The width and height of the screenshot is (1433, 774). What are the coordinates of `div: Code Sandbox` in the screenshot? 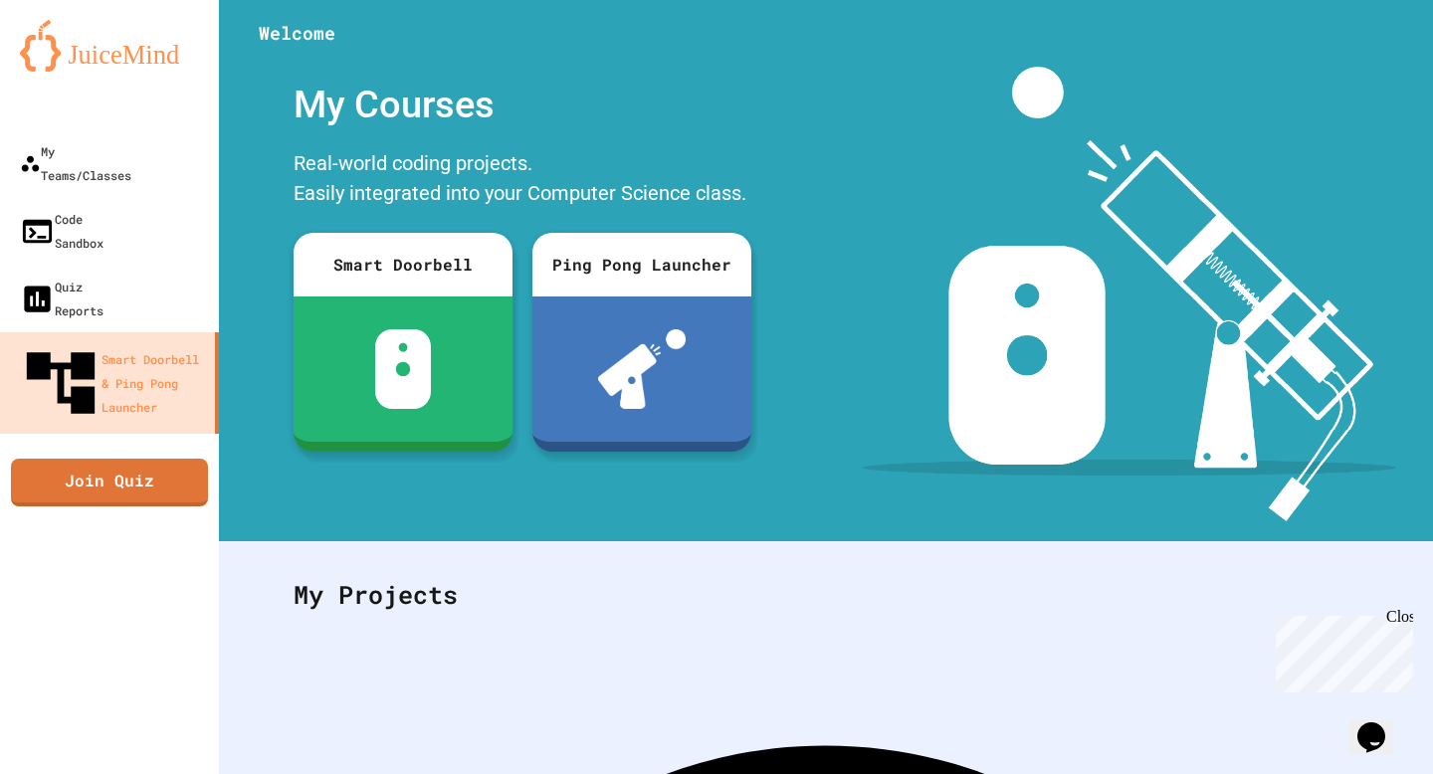 It's located at (62, 231).